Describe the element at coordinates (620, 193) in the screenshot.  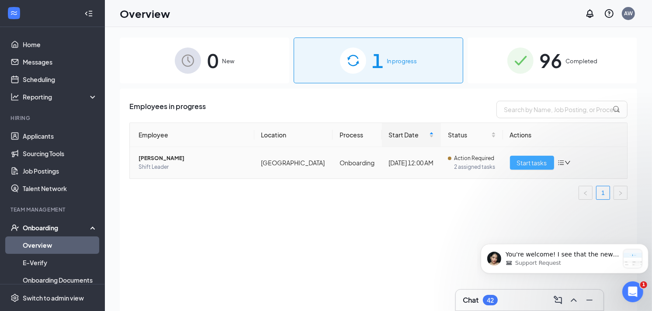
I see `button: right` at that location.